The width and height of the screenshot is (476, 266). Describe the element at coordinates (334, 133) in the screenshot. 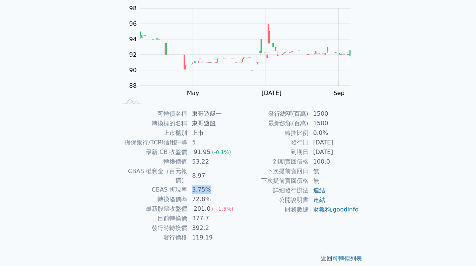

I see `td: 0.0%` at that location.